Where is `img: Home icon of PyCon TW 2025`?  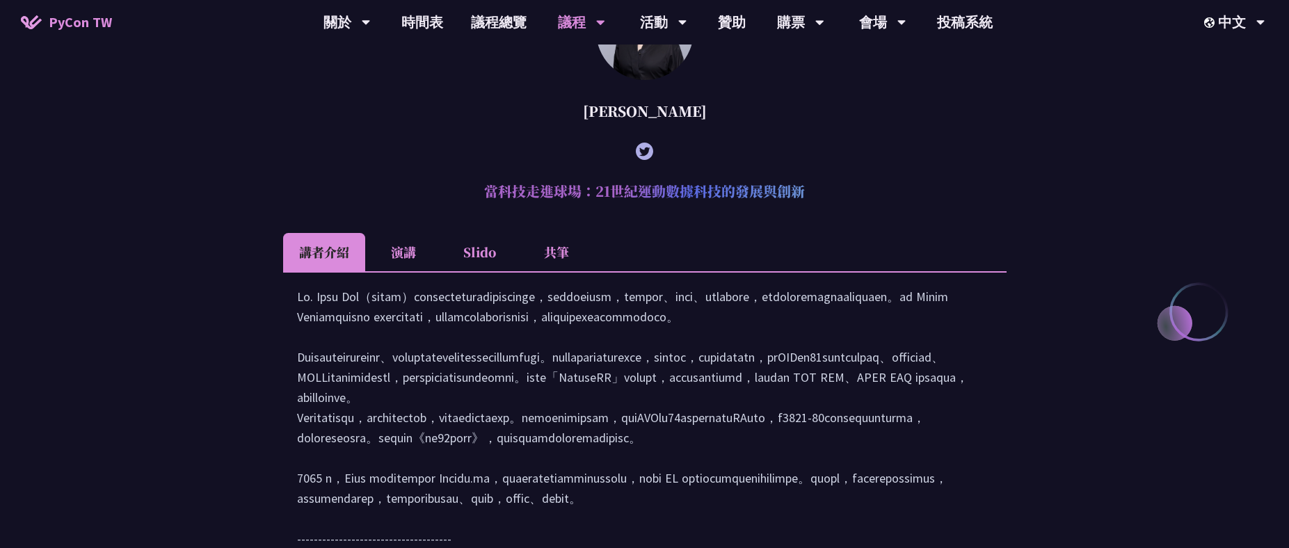
img: Home icon of PyCon TW 2025 is located at coordinates (31, 22).